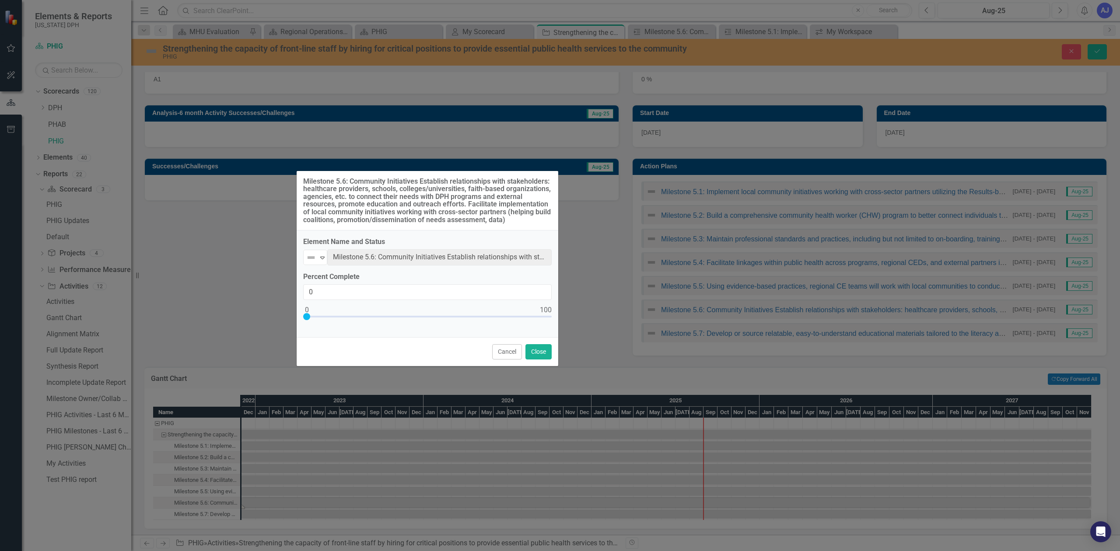 This screenshot has height=551, width=1120. I want to click on button: Close, so click(539, 352).